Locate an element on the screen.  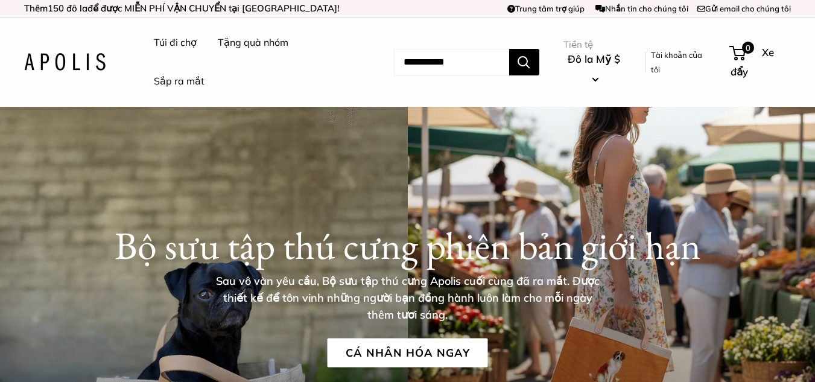
font: Sau vô vàn yêu cầu, Bộ sưu tập thú cưng Apolis cuối cùng đã ra mắt. Được thiết kế để tôn vinh nhữ... is located at coordinates (408, 297).